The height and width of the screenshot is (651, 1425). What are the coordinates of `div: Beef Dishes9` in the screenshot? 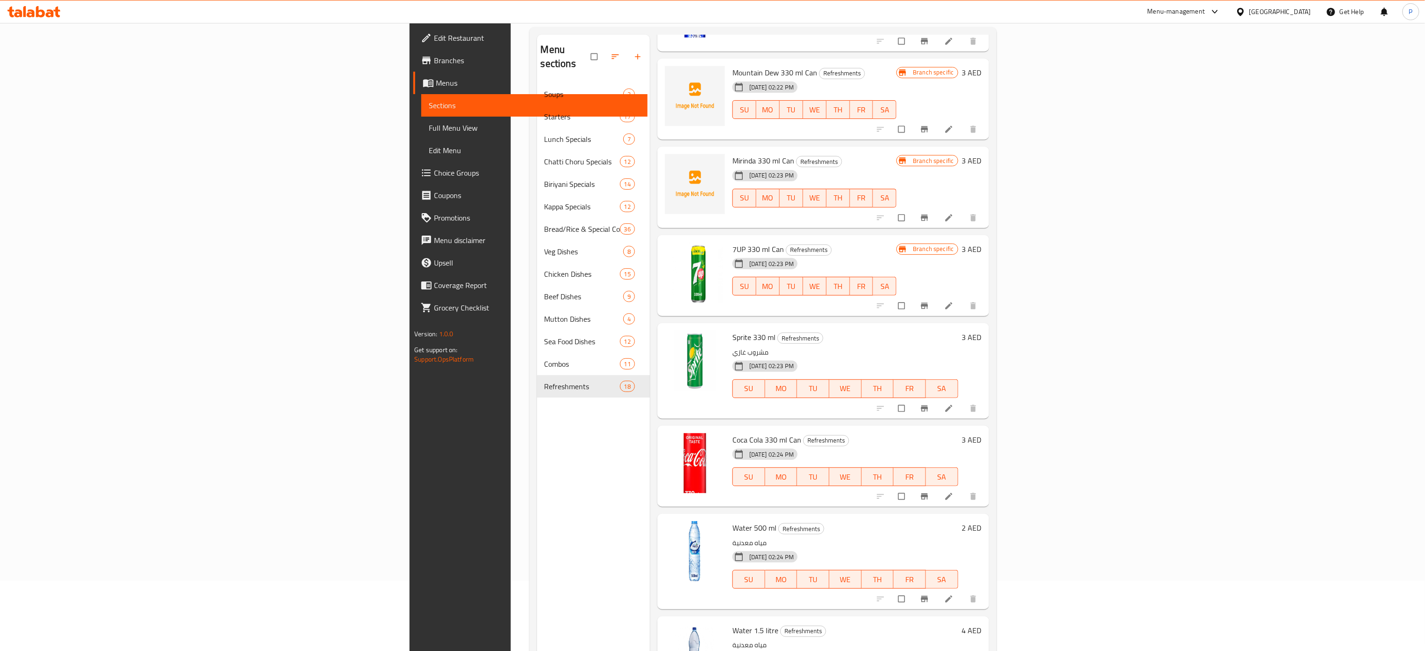 It's located at (593, 297).